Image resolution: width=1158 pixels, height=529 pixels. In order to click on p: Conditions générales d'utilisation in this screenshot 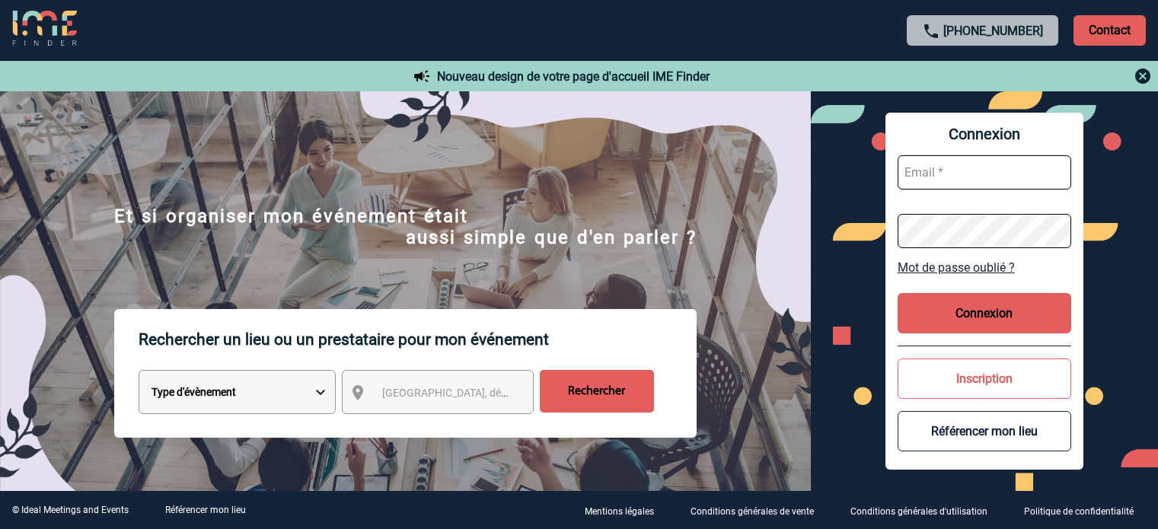, I will do `click(919, 511)`.